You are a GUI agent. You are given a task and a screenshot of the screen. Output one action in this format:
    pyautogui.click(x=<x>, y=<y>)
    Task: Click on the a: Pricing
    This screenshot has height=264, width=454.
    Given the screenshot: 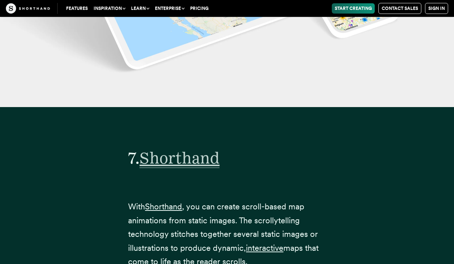 What is the action you would take?
    pyautogui.click(x=199, y=8)
    